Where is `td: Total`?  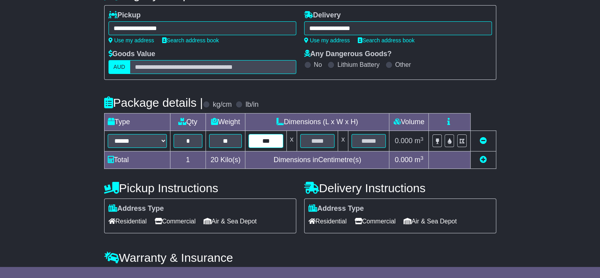
td: Total is located at coordinates (137, 160).